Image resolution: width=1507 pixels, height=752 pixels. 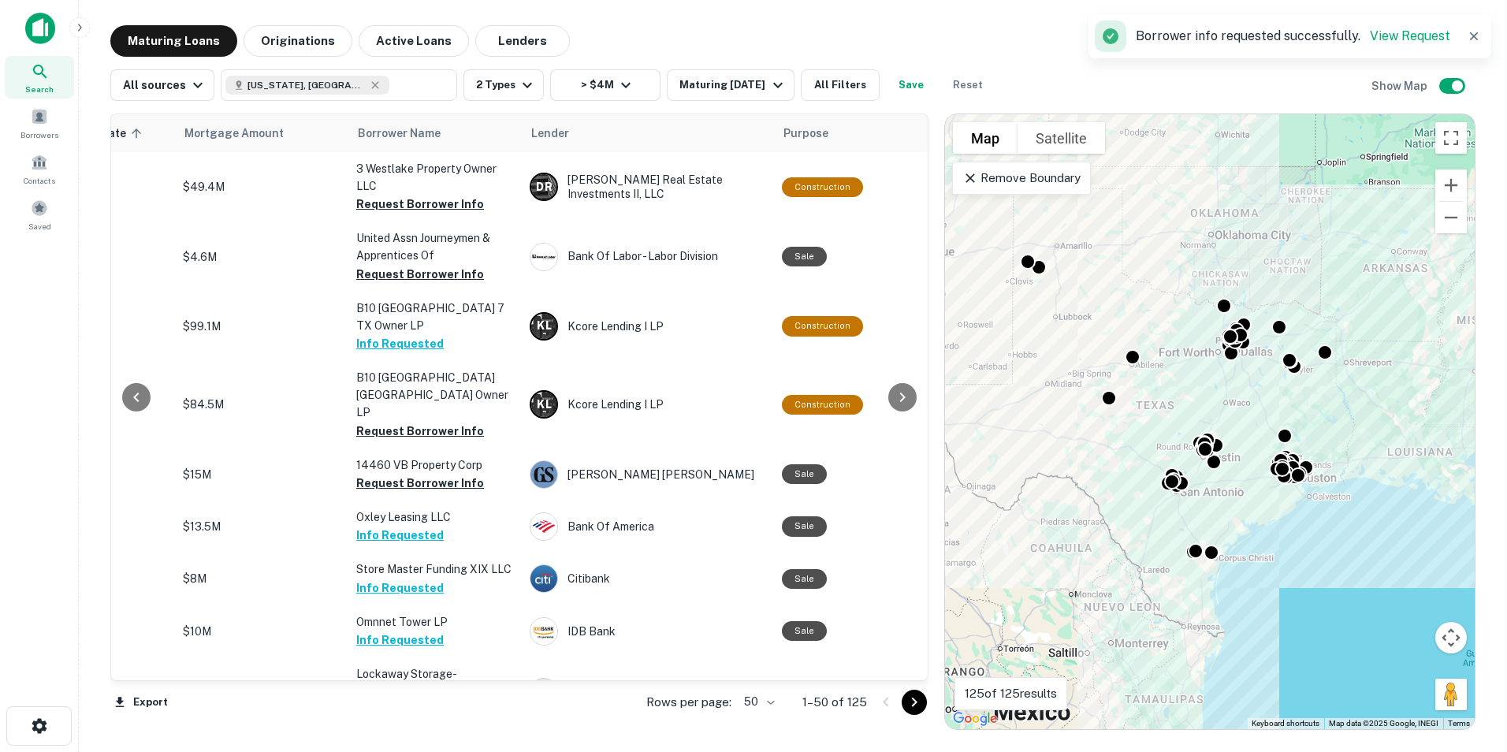 What do you see at coordinates (504, 85) in the screenshot?
I see `button: 2 Types` at bounding box center [504, 85].